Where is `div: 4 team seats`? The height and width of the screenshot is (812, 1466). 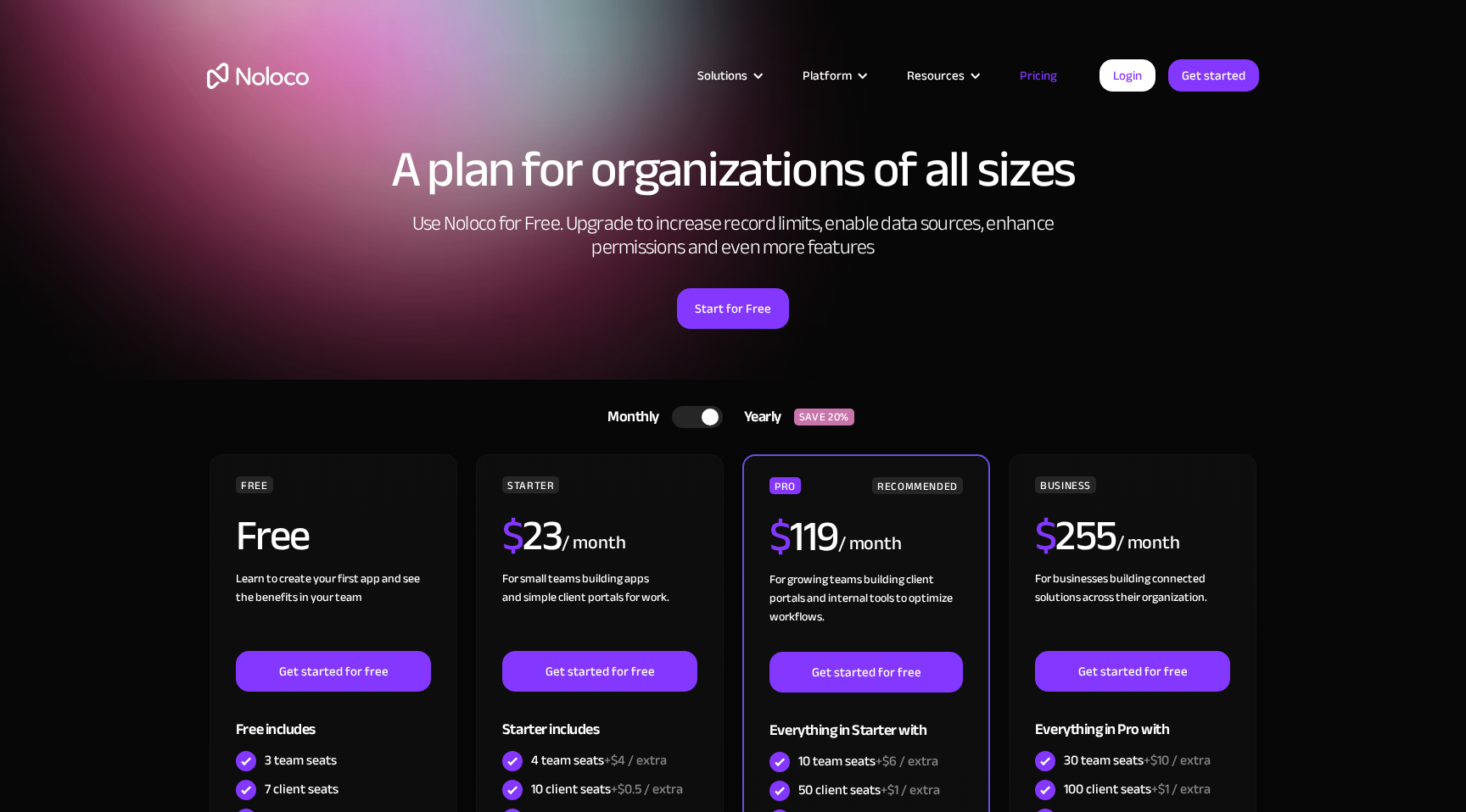
div: 4 team seats is located at coordinates (599, 760).